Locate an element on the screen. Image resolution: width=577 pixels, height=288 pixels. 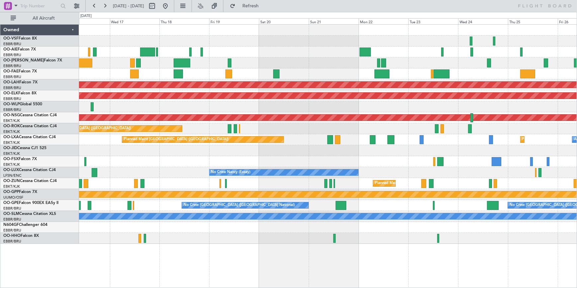
a: OO-HHOFalcon 8X is located at coordinates (21, 236).